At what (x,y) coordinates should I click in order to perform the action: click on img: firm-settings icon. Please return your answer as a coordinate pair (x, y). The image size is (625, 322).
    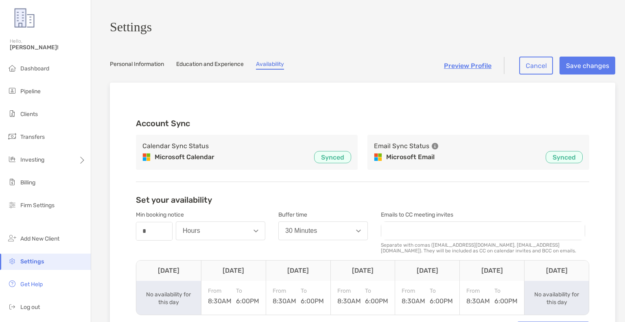
    Looking at the image, I should click on (12, 205).